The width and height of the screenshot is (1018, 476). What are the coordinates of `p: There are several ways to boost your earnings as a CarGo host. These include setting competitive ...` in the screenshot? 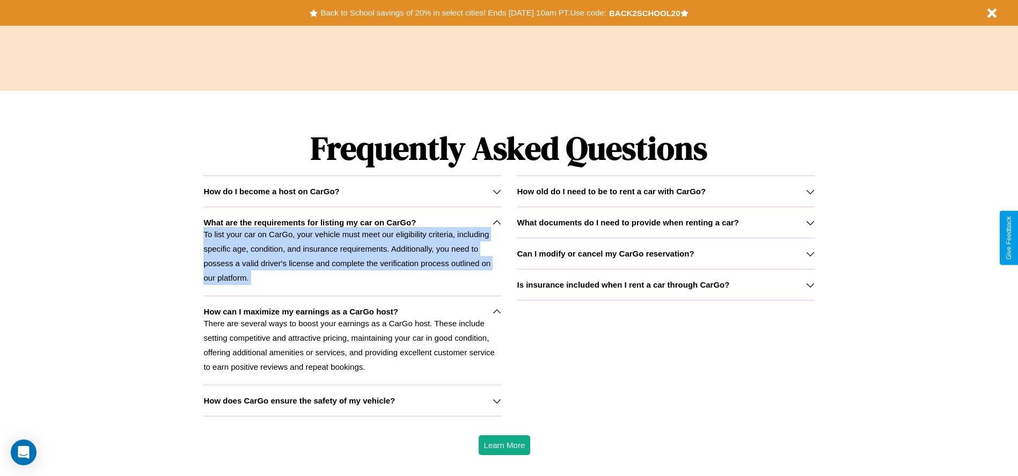 It's located at (352, 345).